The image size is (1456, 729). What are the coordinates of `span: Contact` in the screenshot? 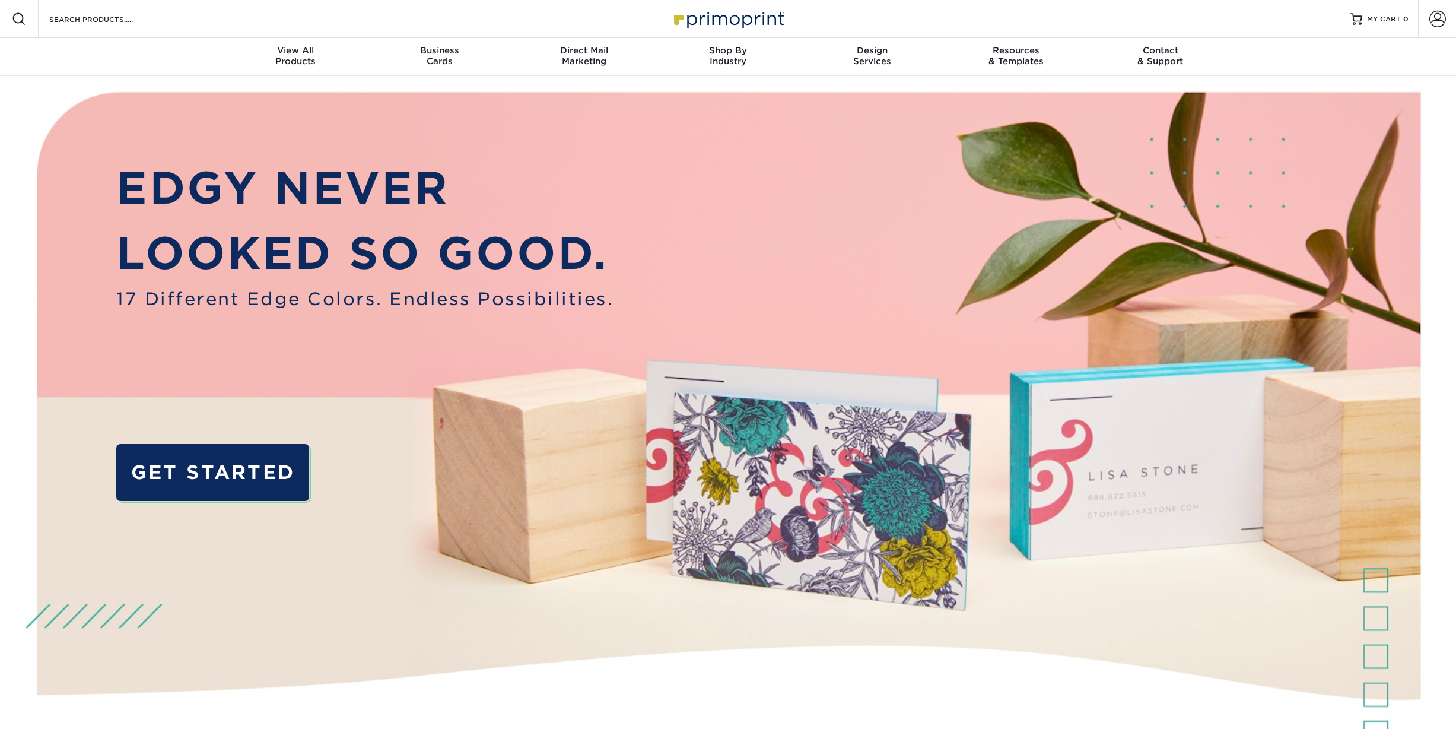 It's located at (1160, 50).